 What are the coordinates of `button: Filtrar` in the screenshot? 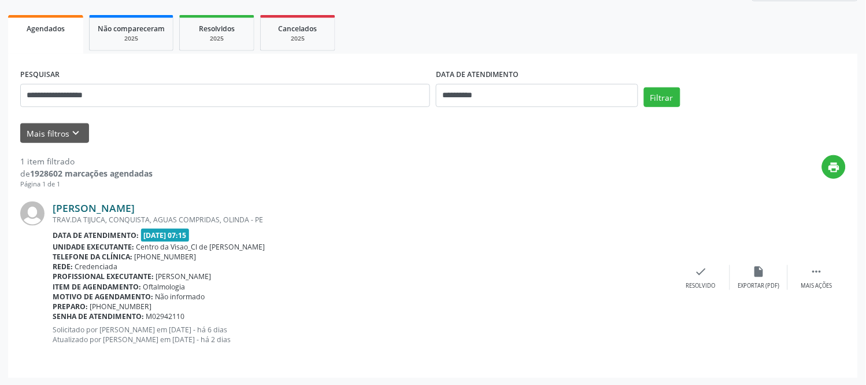 It's located at (662, 97).